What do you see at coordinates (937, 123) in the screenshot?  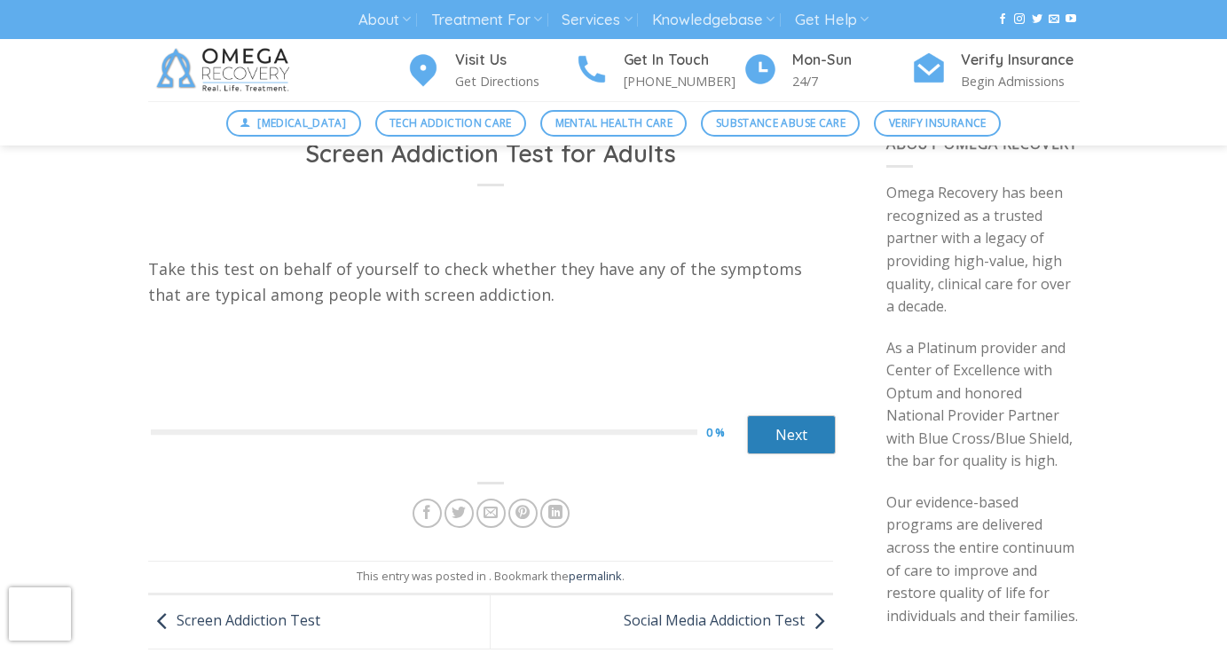 I see `a: Verify Insurance` at bounding box center [937, 123].